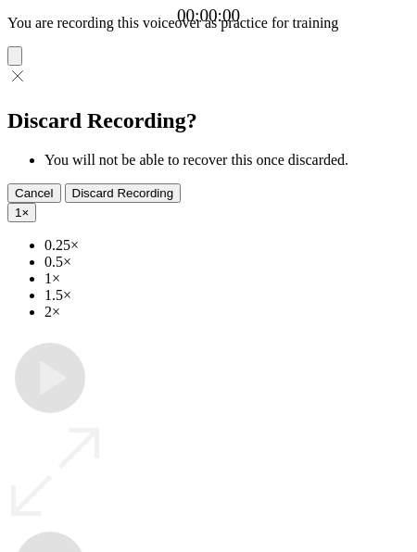  What do you see at coordinates (21, 212) in the screenshot?
I see `button: 1×` at bounding box center [21, 212].